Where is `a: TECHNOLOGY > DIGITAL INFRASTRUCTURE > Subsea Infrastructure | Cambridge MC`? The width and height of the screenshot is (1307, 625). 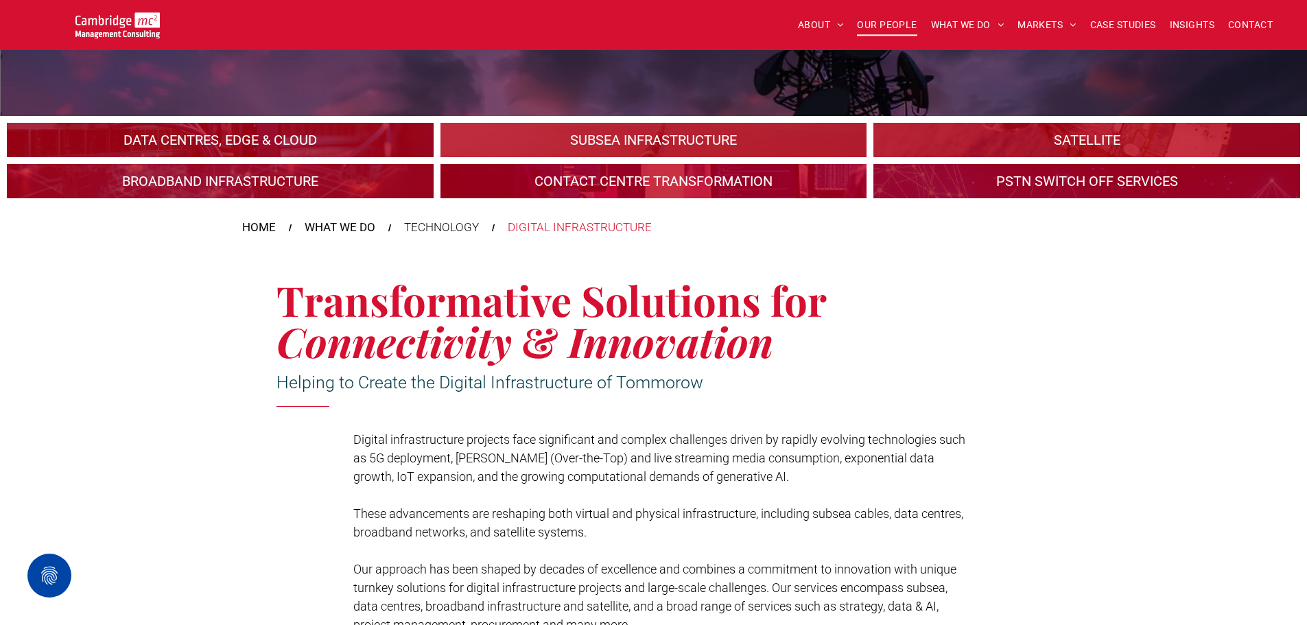 a: TECHNOLOGY > DIGITAL INFRASTRUCTURE > Subsea Infrastructure | Cambridge MC is located at coordinates (654, 140).